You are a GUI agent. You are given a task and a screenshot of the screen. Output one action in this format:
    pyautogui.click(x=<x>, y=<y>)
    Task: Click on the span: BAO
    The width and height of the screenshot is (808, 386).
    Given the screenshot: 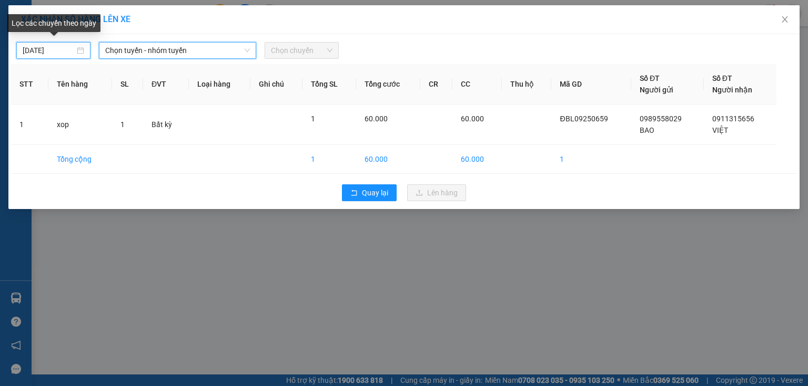 What is the action you would take?
    pyautogui.click(x=647, y=130)
    